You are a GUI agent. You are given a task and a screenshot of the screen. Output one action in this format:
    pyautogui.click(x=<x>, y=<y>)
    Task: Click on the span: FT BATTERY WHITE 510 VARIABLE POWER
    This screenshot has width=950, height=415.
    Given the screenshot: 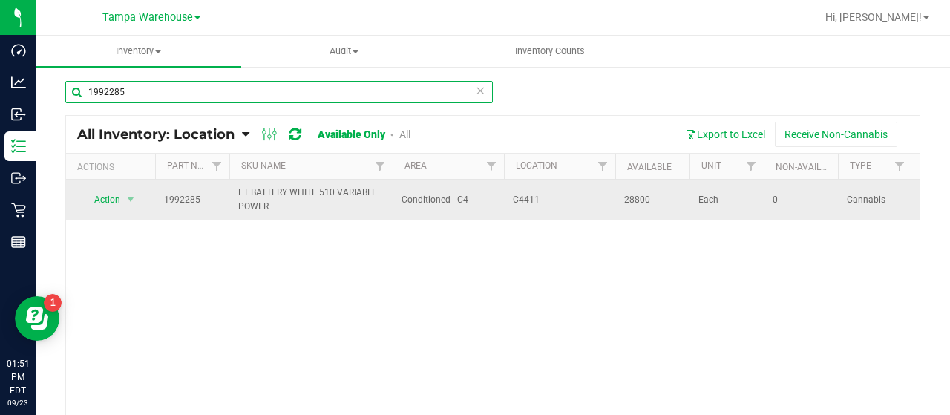 What is the action you would take?
    pyautogui.click(x=311, y=200)
    